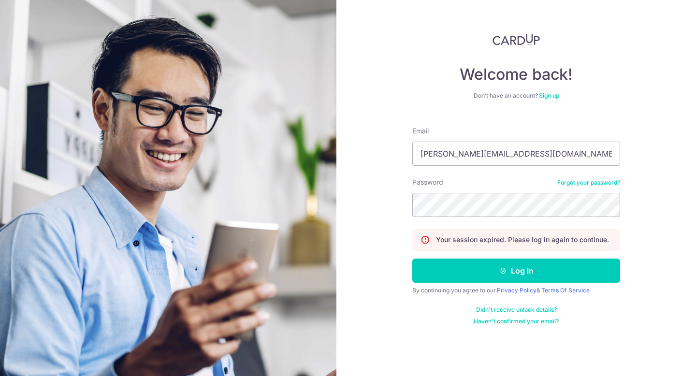 The width and height of the screenshot is (696, 376). Describe the element at coordinates (522, 240) in the screenshot. I see `p: Your session expired. Please log in again to continue.` at that location.